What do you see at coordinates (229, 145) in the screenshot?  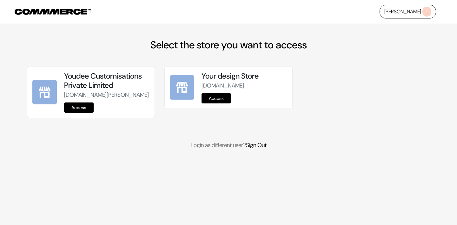 I see `p: Login as different user?` at bounding box center [229, 145].